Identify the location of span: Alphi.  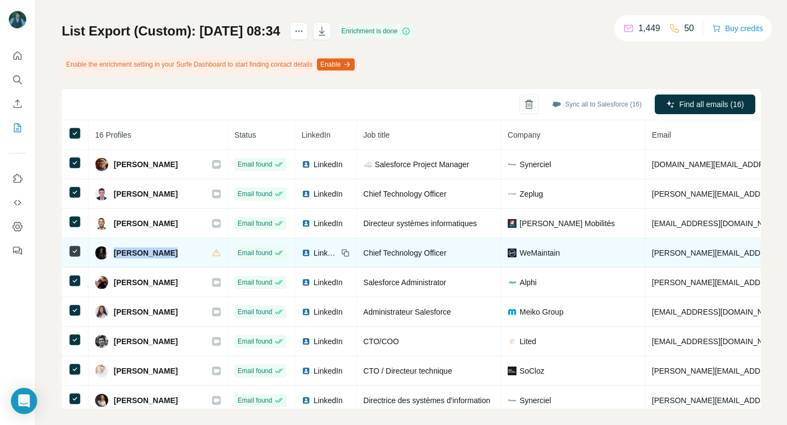
(528, 282).